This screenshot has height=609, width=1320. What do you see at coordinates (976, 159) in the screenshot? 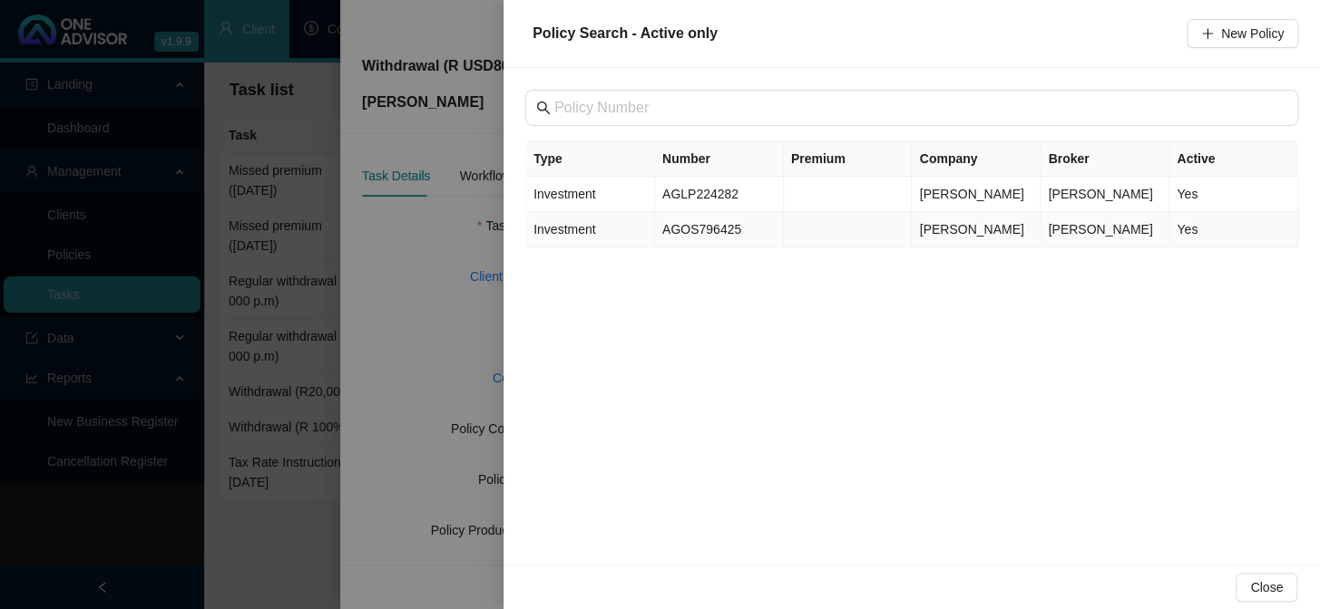
I see `th: Company` at bounding box center [976, 159].